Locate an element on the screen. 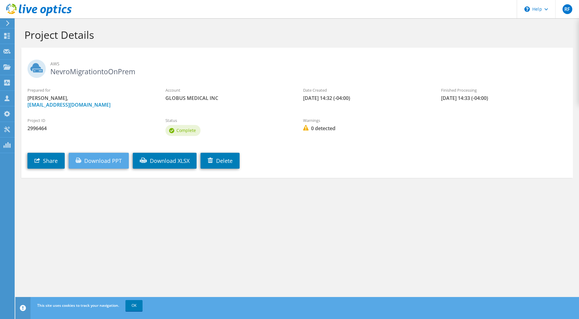  label: Account is located at coordinates (228, 90).